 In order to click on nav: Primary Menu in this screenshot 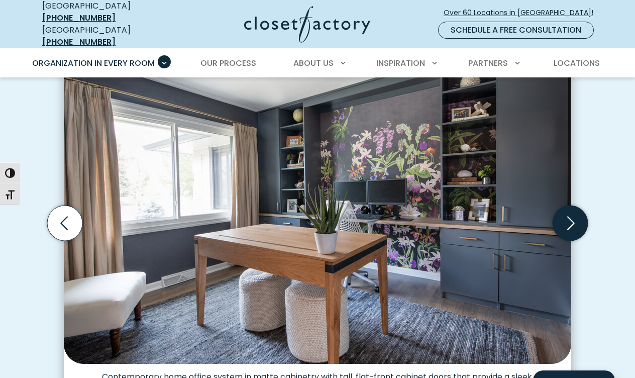, I will do `click(318, 63)`.